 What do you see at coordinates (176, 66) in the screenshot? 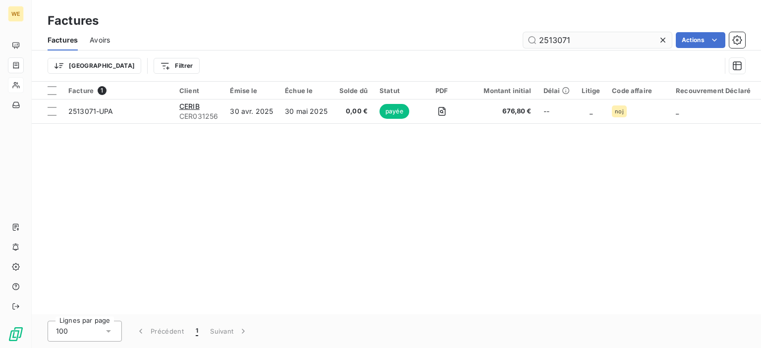
I see `button: Filtrer` at bounding box center [176, 66].